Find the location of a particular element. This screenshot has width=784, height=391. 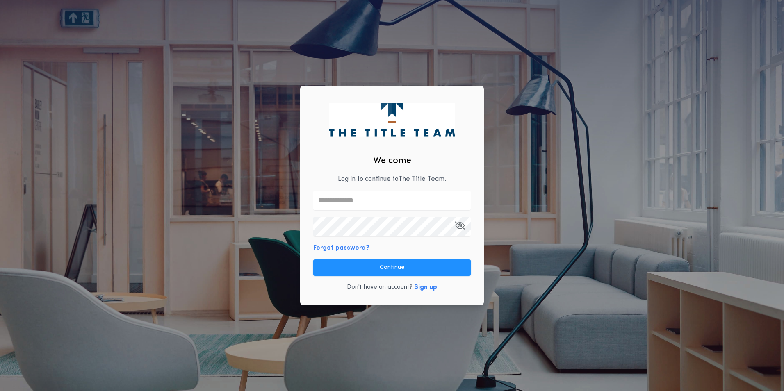

img: logo is located at coordinates (391, 120).